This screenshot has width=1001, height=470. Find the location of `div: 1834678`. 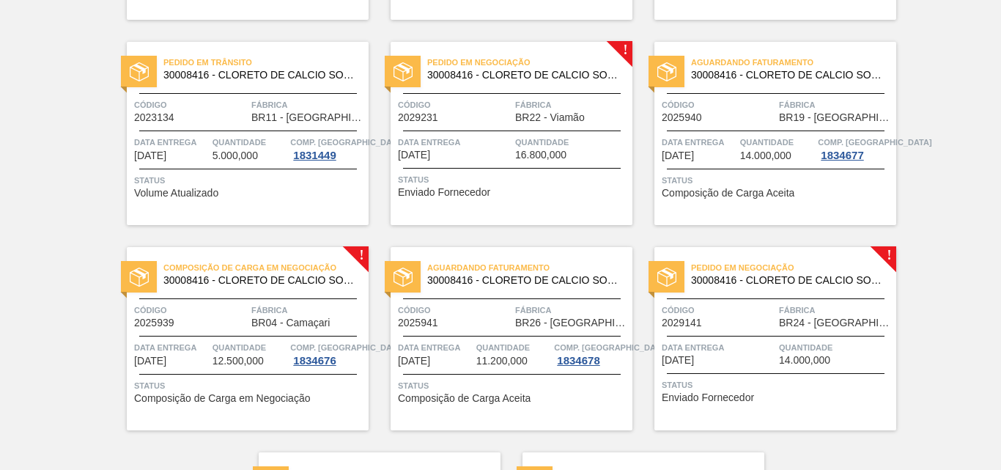

div: 1834678 is located at coordinates (578, 361).